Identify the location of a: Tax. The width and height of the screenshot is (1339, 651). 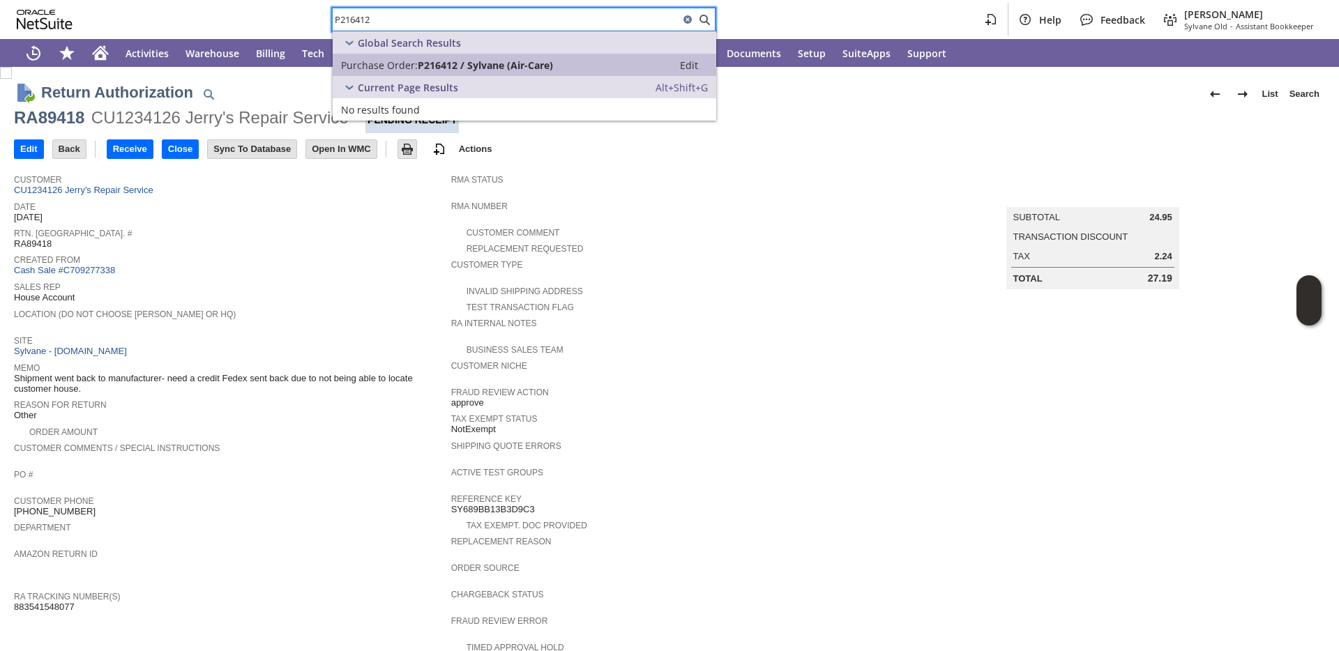
(1022, 256).